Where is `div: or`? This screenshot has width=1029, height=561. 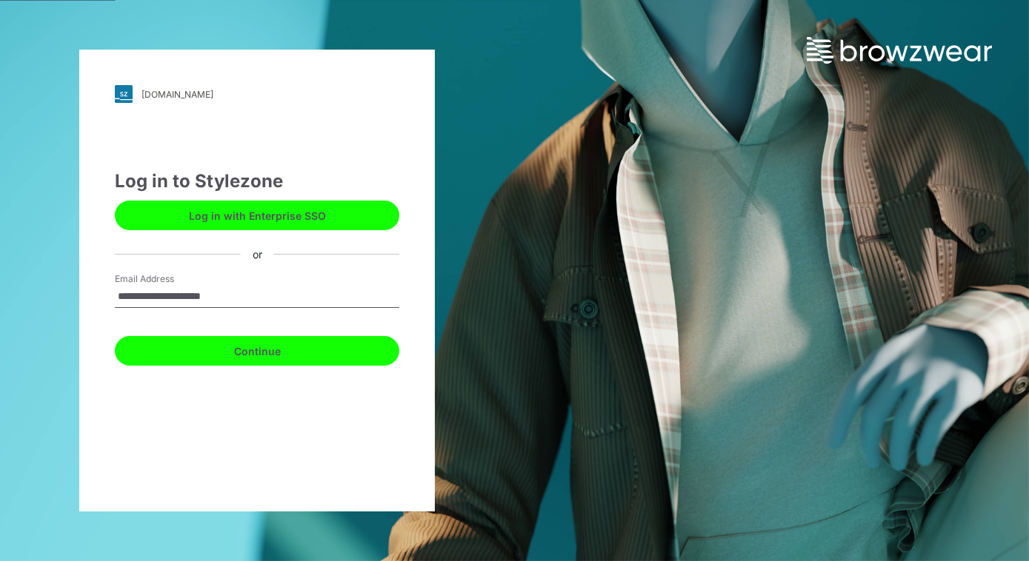
div: or is located at coordinates (257, 254).